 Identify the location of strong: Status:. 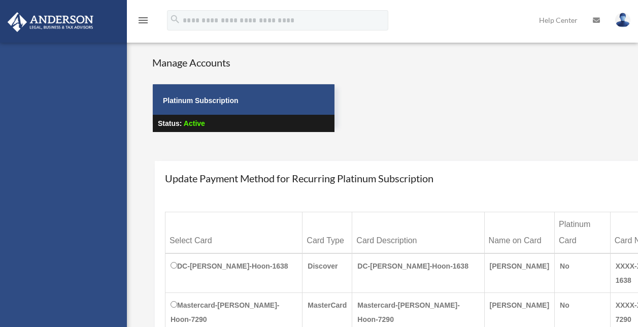
(170, 123).